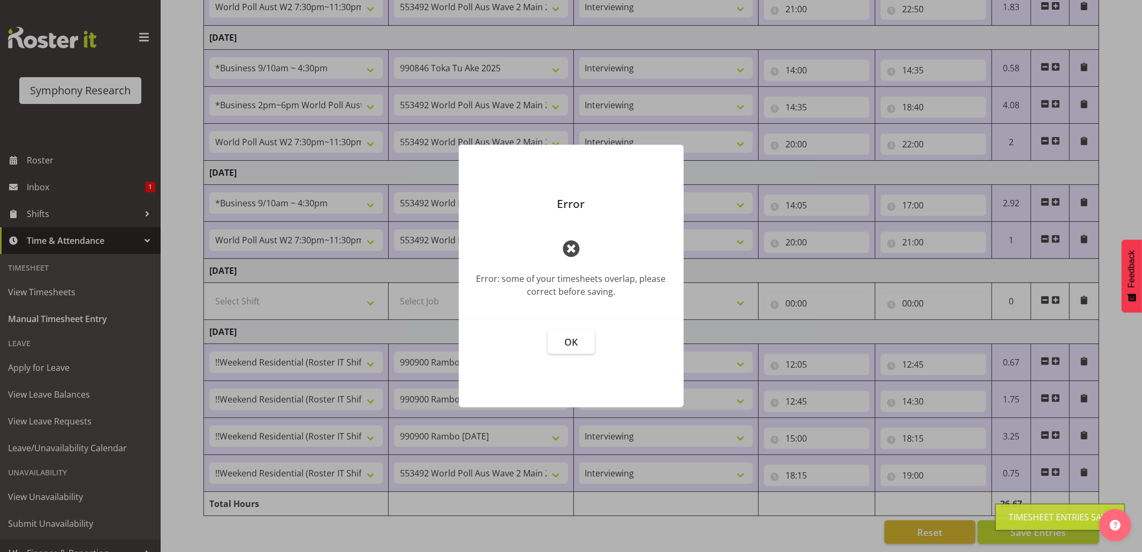  I want to click on div: Timesheet Entries Save, so click(1060, 517).